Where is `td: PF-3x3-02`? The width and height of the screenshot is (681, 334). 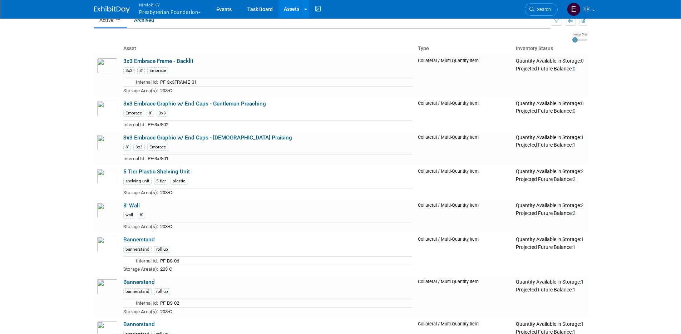 td: PF-3x3-02 is located at coordinates (279, 124).